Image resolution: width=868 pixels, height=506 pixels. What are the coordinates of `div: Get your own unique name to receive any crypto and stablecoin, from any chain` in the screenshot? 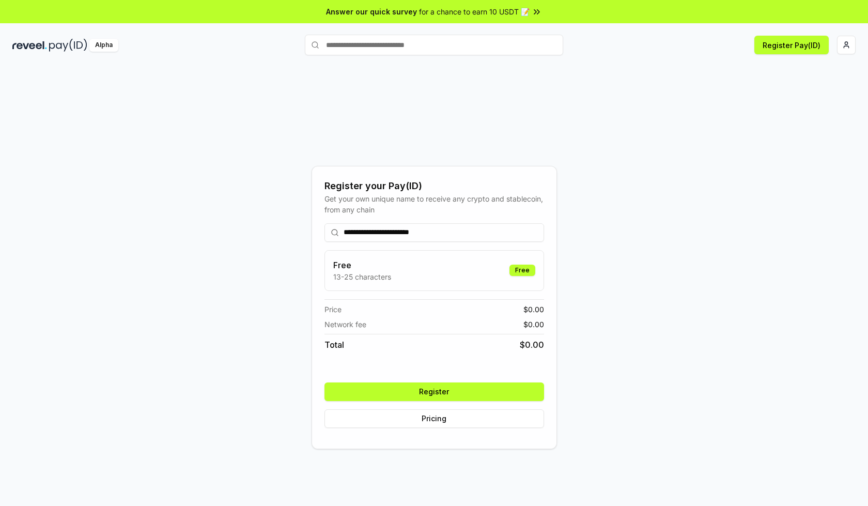 It's located at (434, 204).